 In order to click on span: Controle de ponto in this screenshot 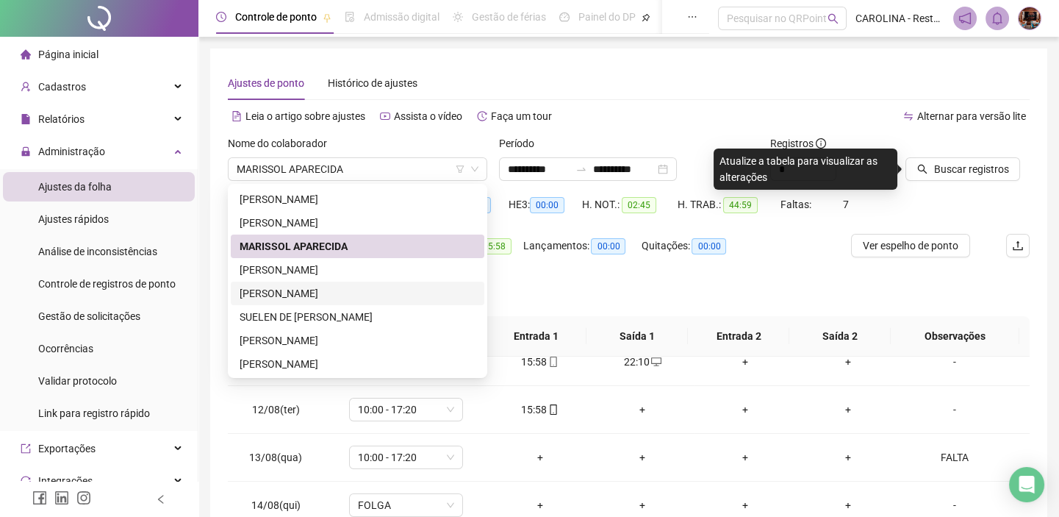, I will do `click(276, 17)`.